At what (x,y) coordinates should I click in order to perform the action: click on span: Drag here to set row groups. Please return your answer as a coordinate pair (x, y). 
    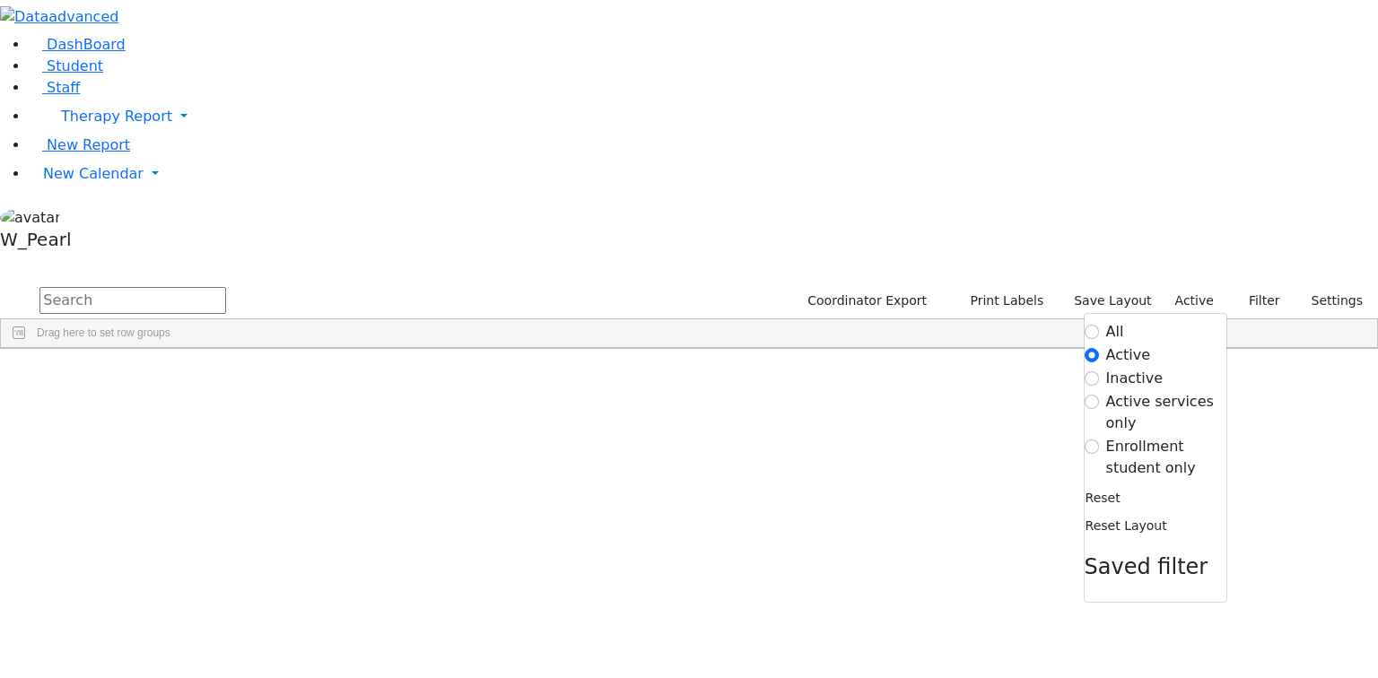
    Looking at the image, I should click on (103, 333).